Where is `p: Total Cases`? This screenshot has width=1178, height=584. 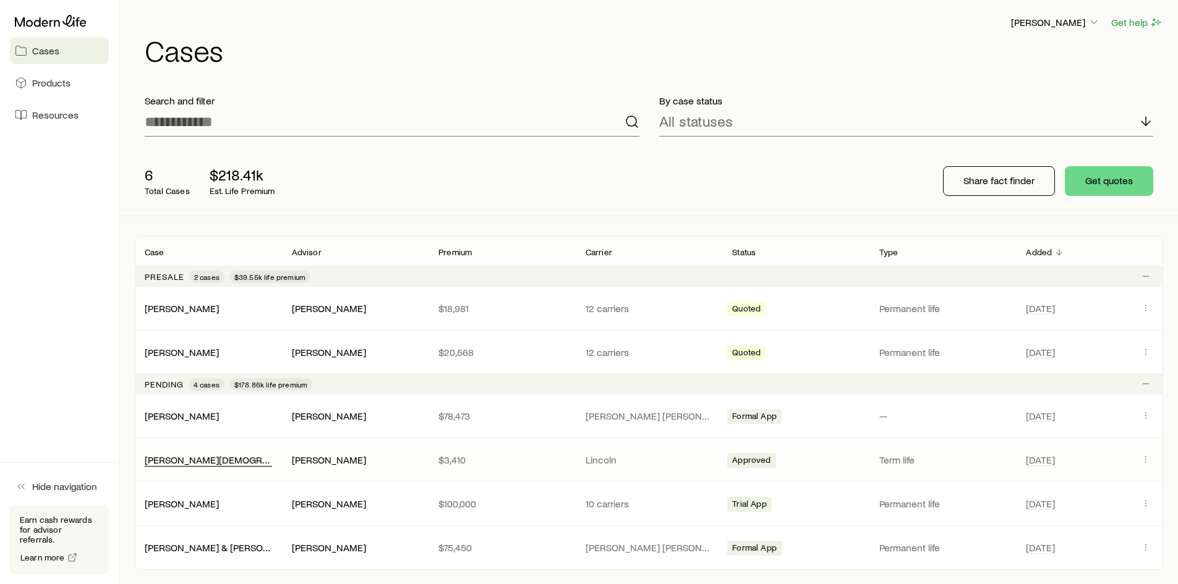
p: Total Cases is located at coordinates (167, 191).